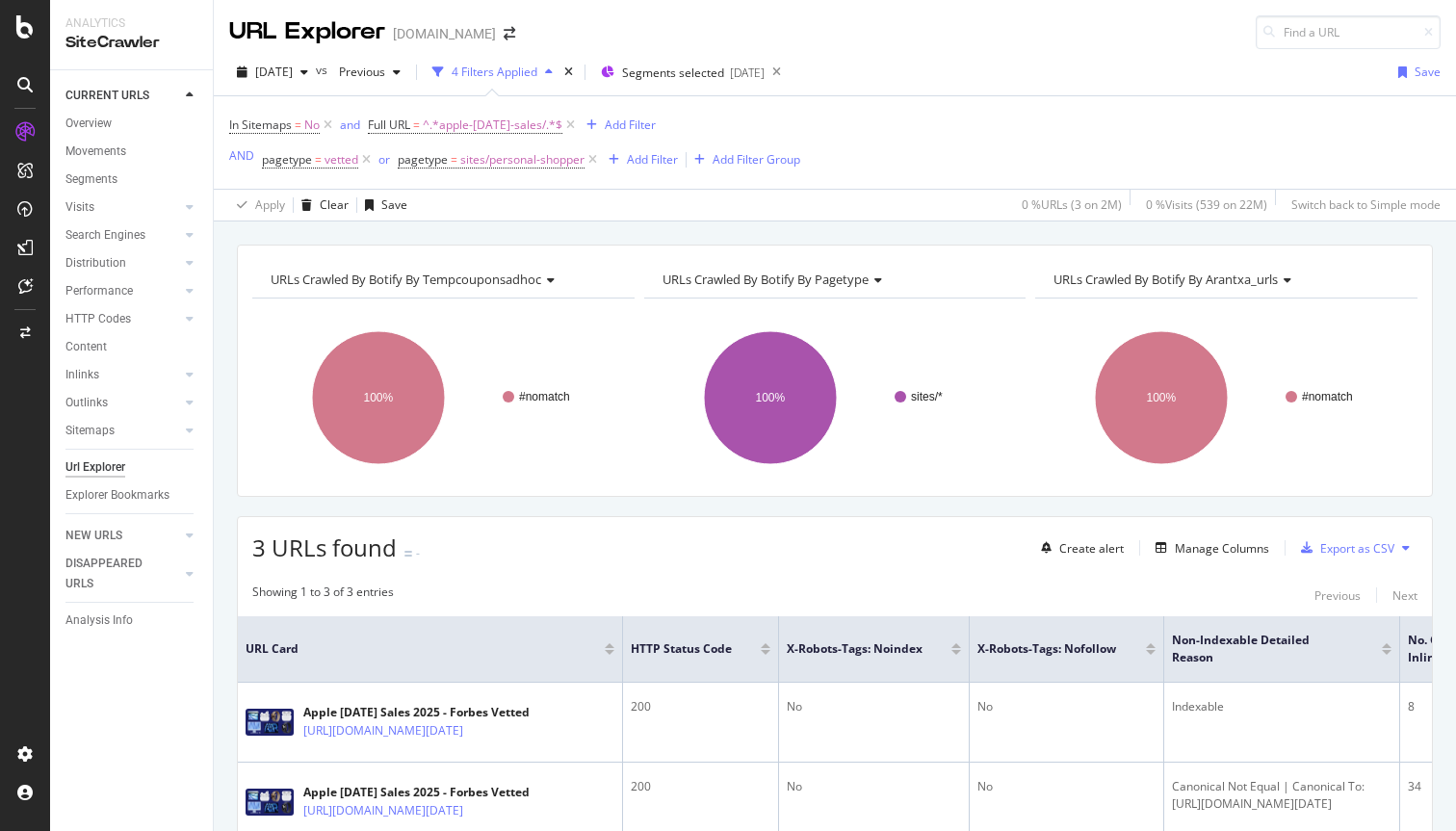  What do you see at coordinates (132, 151) in the screenshot?
I see `a: Movements` at bounding box center [132, 151].